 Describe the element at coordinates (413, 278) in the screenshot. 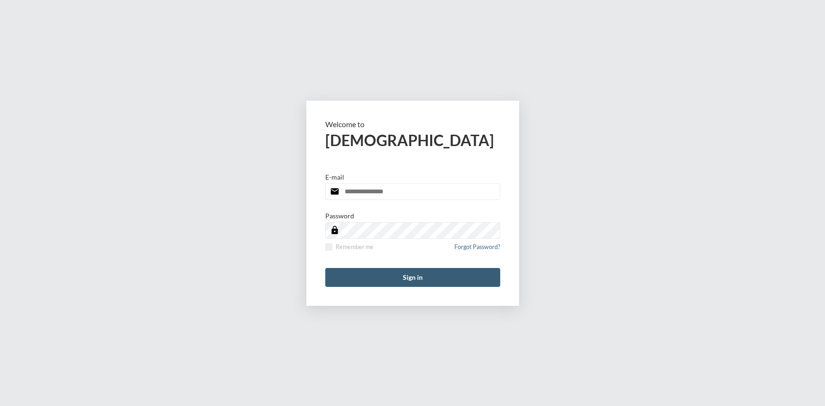

I see `button: Sign in` at that location.